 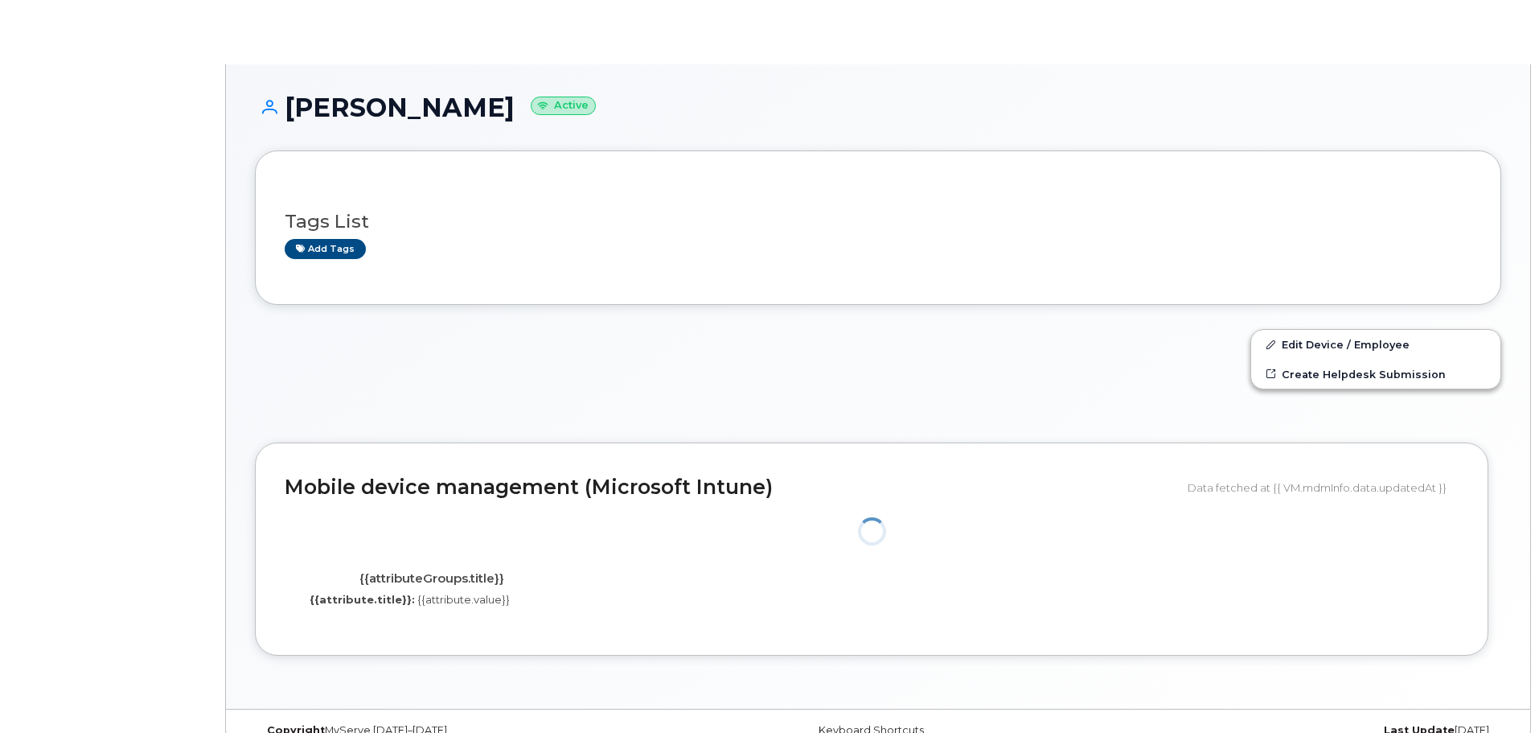 What do you see at coordinates (1376, 374) in the screenshot?
I see `a: Create Helpdesk Submission` at bounding box center [1376, 374].